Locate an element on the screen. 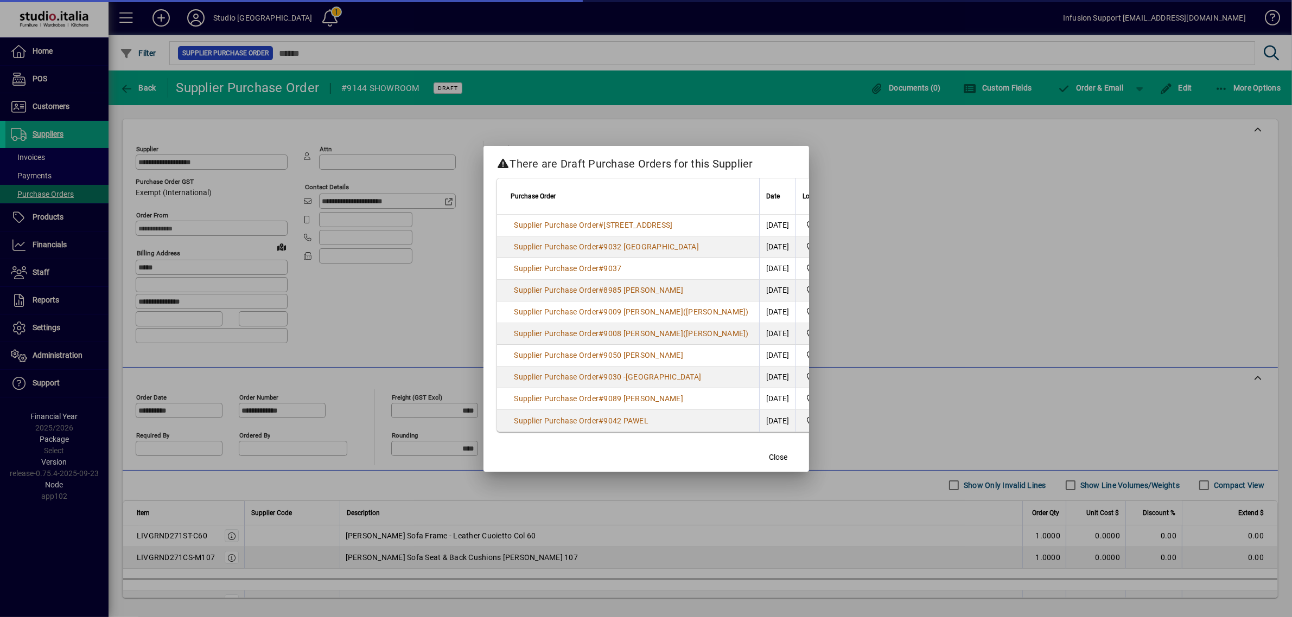 This screenshot has width=1292, height=617. a: Supplier Purchase Order#9042 PAWEL is located at coordinates (581, 421).